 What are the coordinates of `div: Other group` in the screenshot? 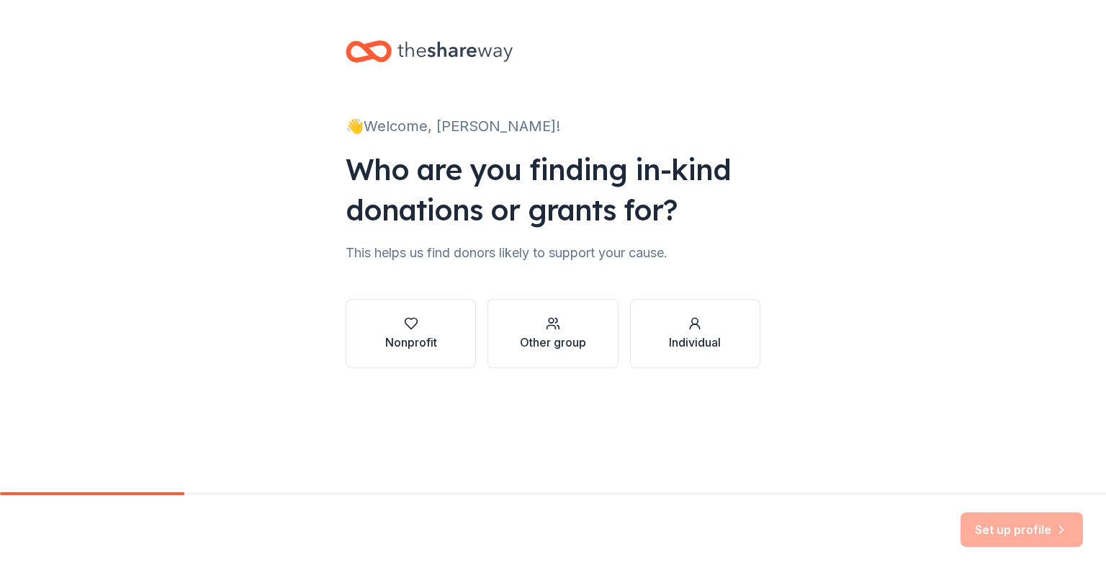 It's located at (553, 342).